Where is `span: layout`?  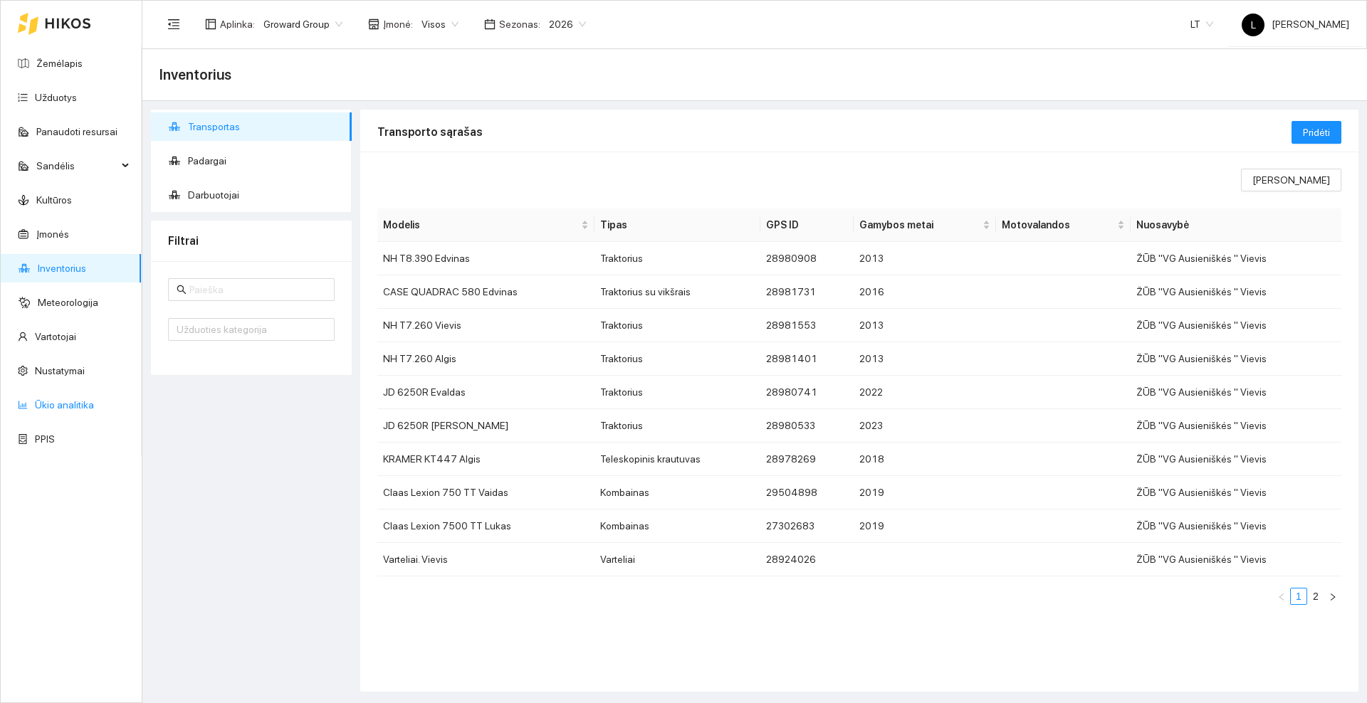 span: layout is located at coordinates (211, 24).